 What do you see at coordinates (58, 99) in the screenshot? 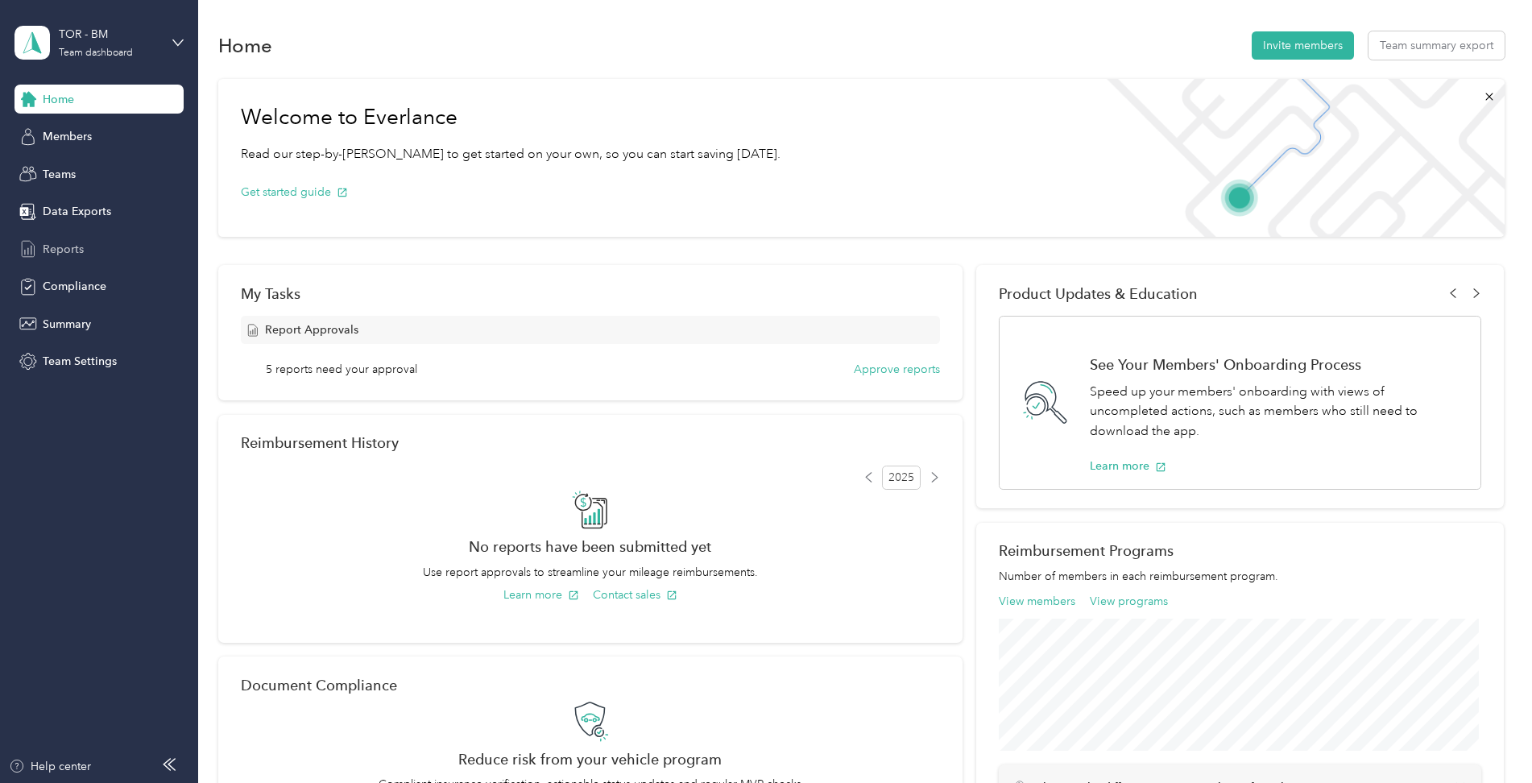
I see `span: Home` at bounding box center [58, 99].